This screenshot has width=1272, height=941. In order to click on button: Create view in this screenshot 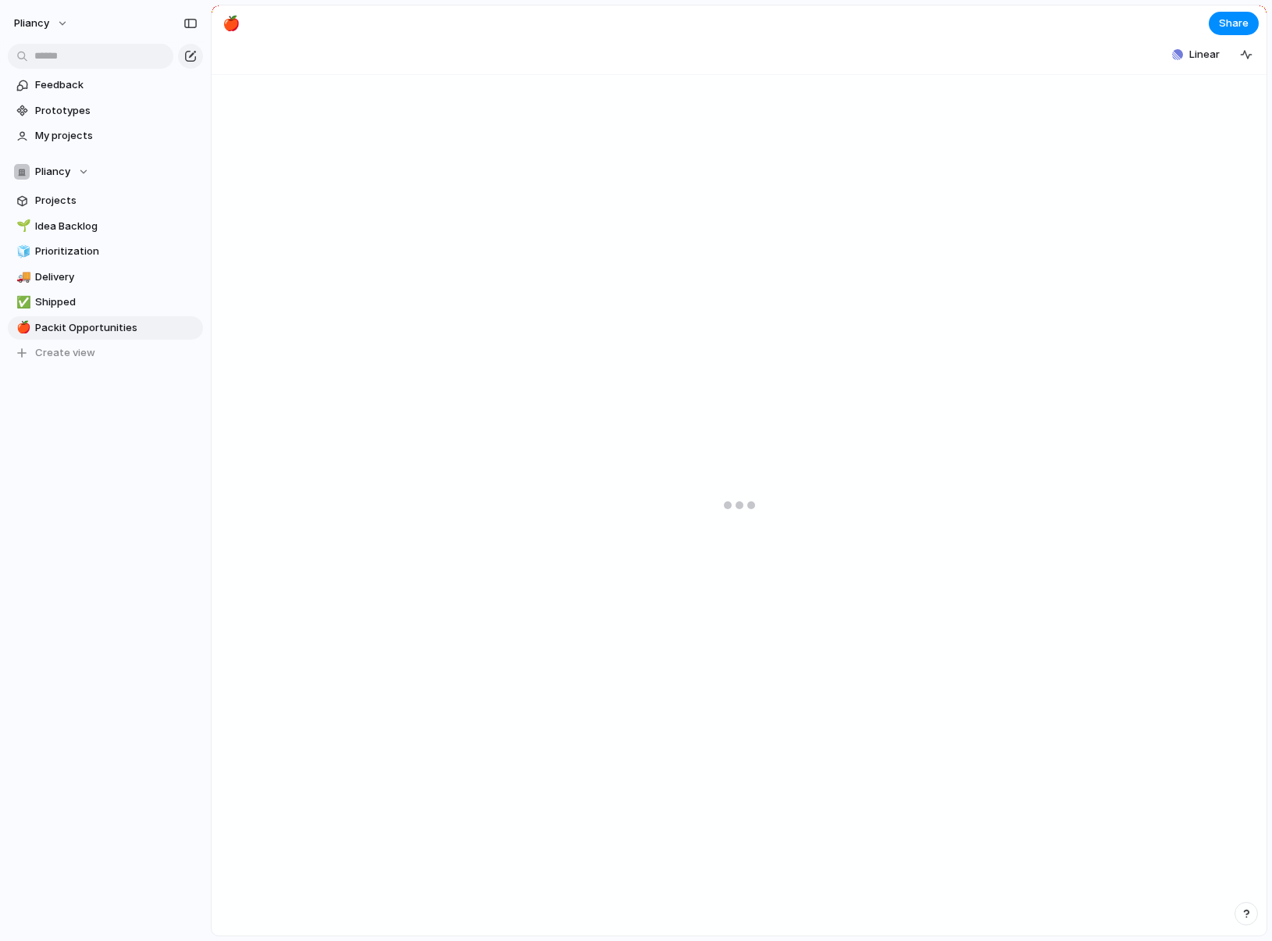, I will do `click(105, 353)`.